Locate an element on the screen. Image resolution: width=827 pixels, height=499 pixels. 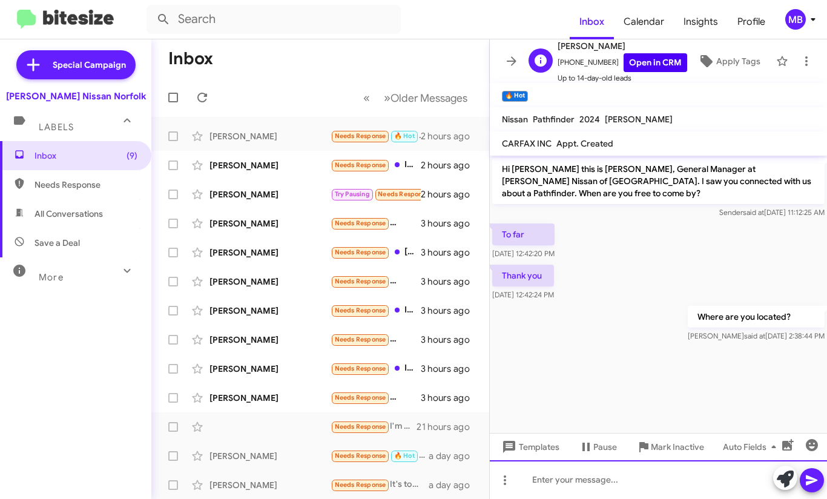
nav: Page navigation example is located at coordinates (415, 97).